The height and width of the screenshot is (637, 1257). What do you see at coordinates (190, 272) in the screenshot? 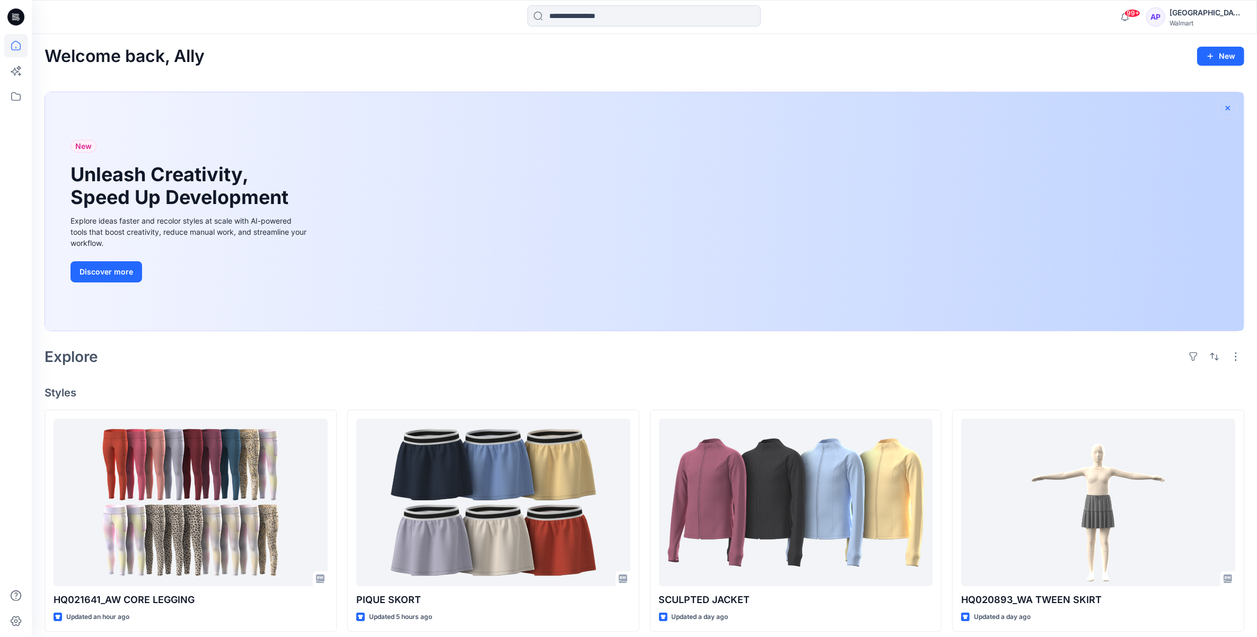
I see `a: Discover more` at bounding box center [190, 272].